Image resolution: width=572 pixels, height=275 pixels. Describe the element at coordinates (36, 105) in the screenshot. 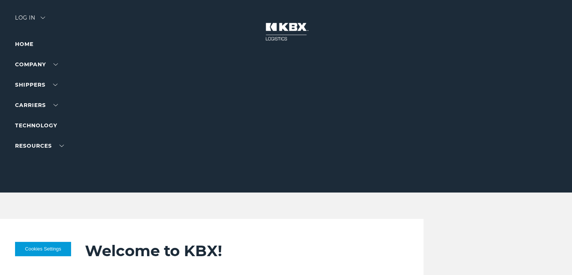

I see `a: Carriers` at that location.